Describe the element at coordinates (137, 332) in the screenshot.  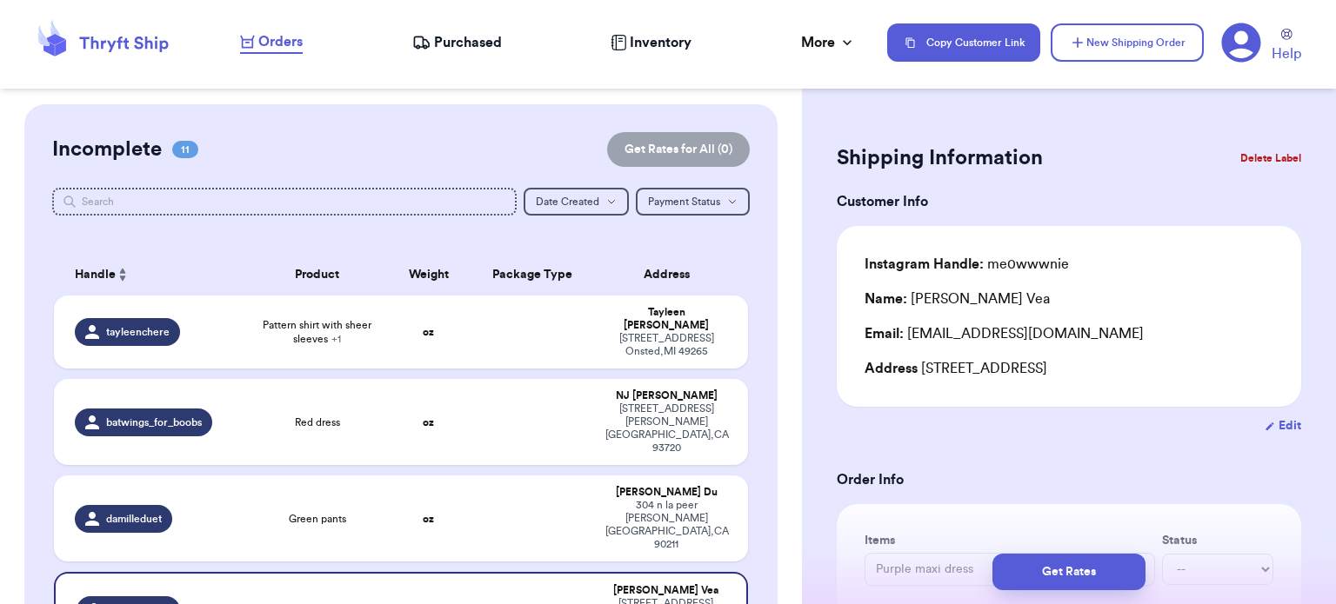
I see `span: tayleenchere` at that location.